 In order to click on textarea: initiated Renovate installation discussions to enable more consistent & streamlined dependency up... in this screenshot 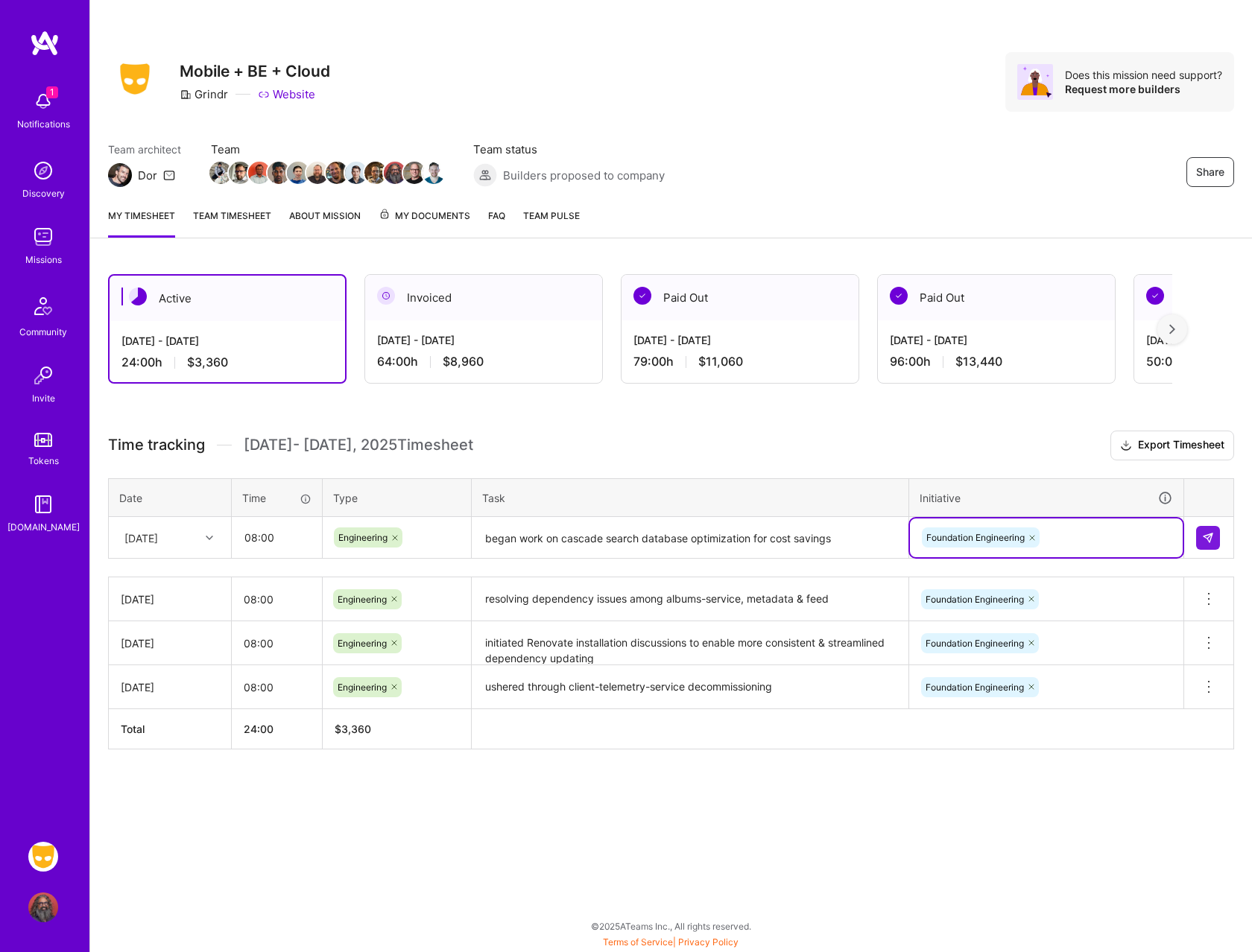, I will do `click(690, 643)`.